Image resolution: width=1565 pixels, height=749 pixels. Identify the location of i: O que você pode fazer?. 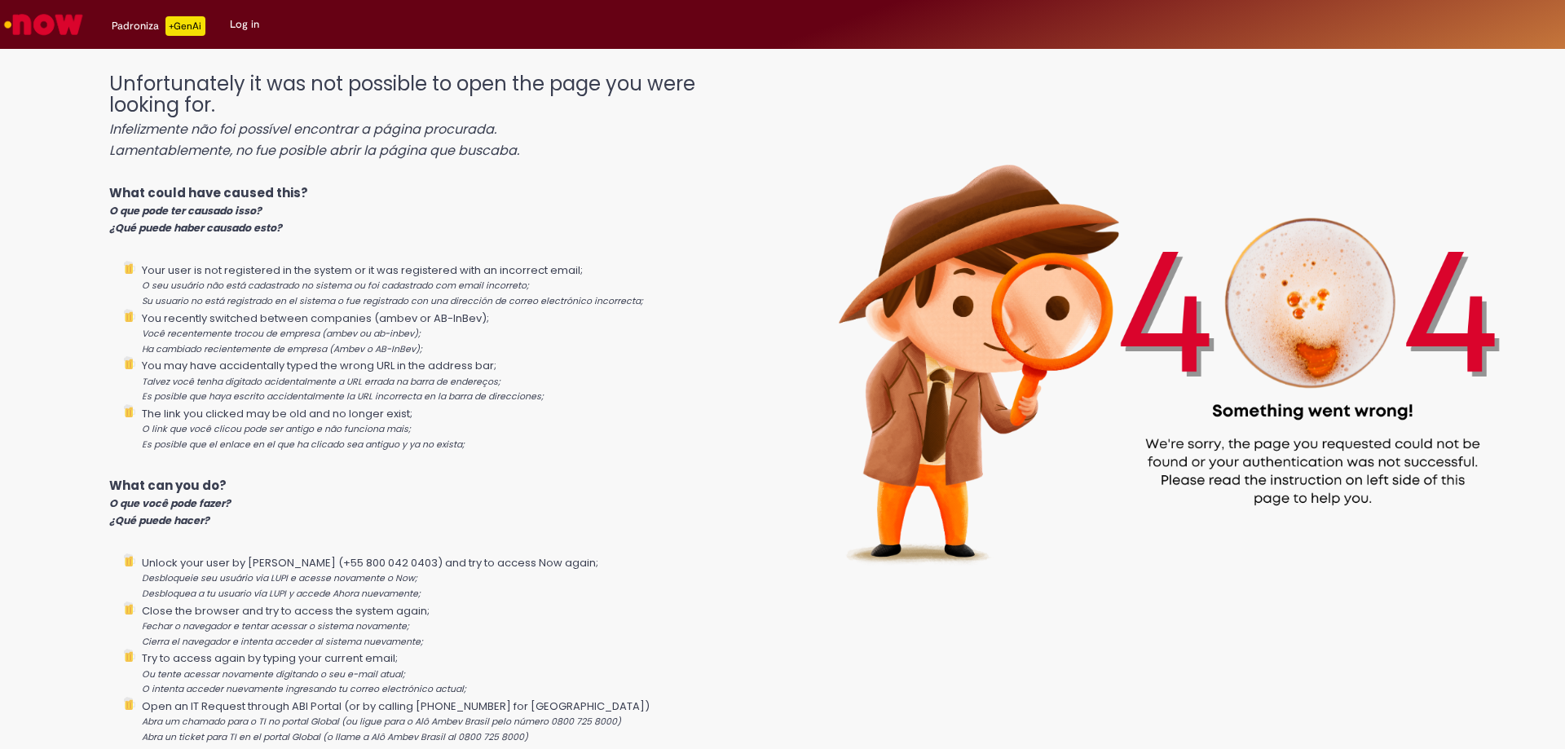
(170, 503).